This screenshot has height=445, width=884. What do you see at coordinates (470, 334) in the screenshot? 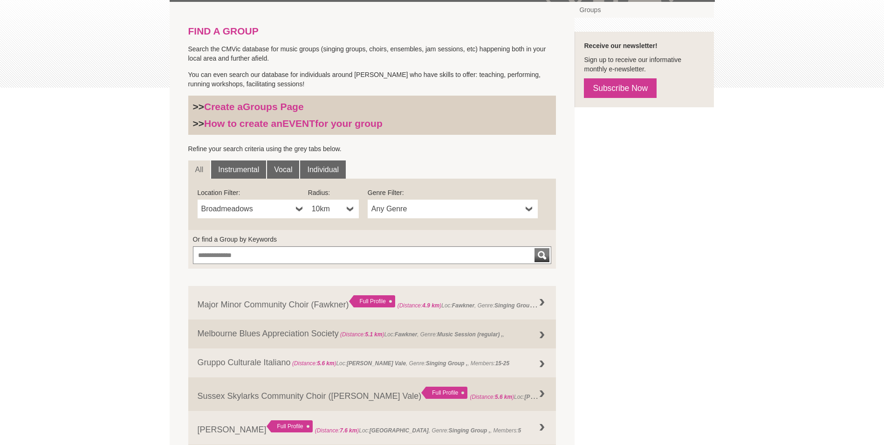
I see `strong: Music Session (regular) ,` at bounding box center [470, 334].